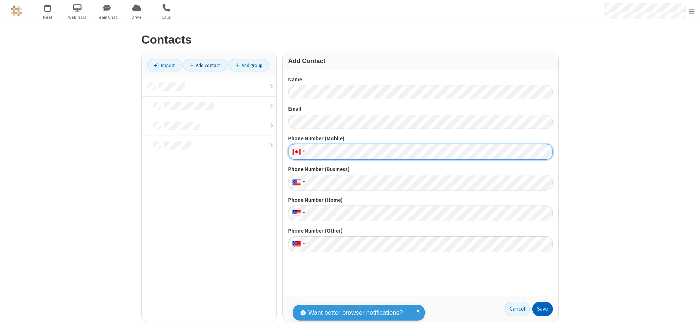  Describe the element at coordinates (350, 40) in the screenshot. I see `h2: Contacts` at that location.